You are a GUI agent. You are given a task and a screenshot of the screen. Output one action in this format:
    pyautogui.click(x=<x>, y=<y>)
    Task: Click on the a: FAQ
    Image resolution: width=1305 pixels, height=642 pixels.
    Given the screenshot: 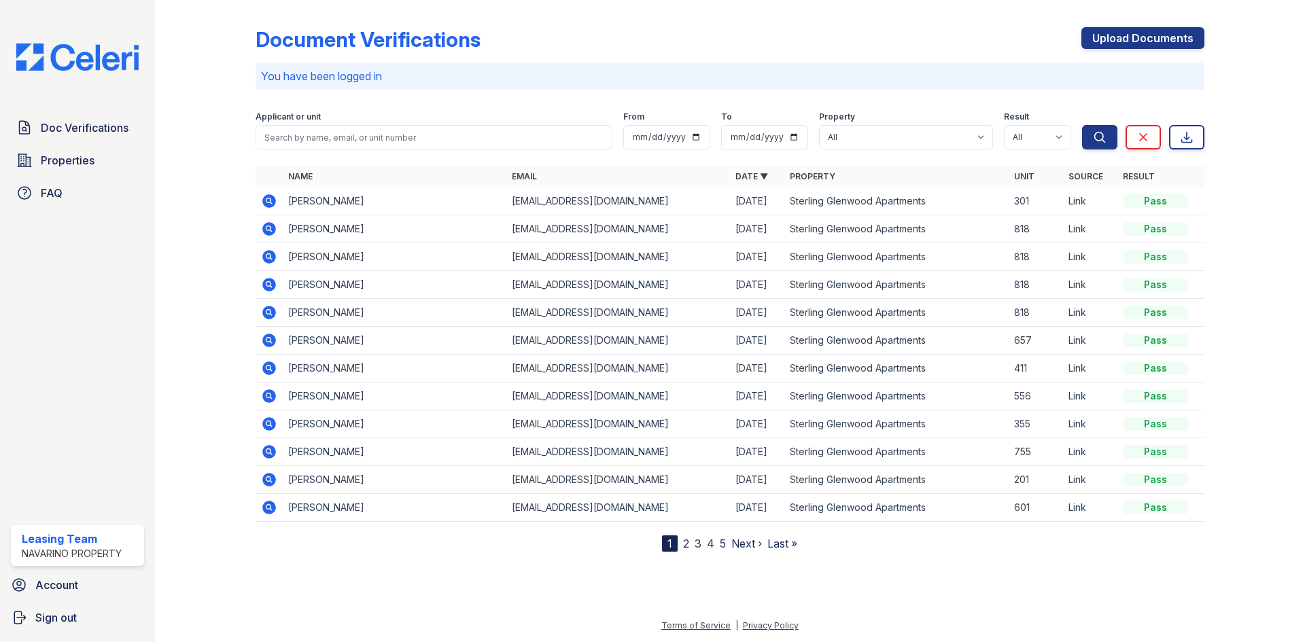 What is the action you would take?
    pyautogui.click(x=77, y=193)
    